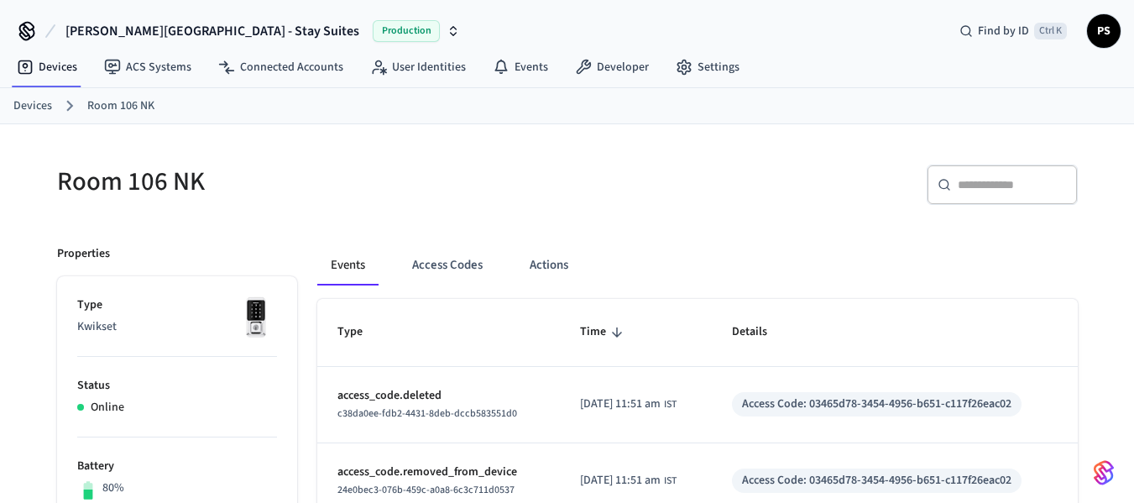 The image size is (1134, 503). Describe the element at coordinates (425, 489) in the screenshot. I see `span: 24e0bec3-076b-459c-a0a8-6c3c711d0537` at that location.